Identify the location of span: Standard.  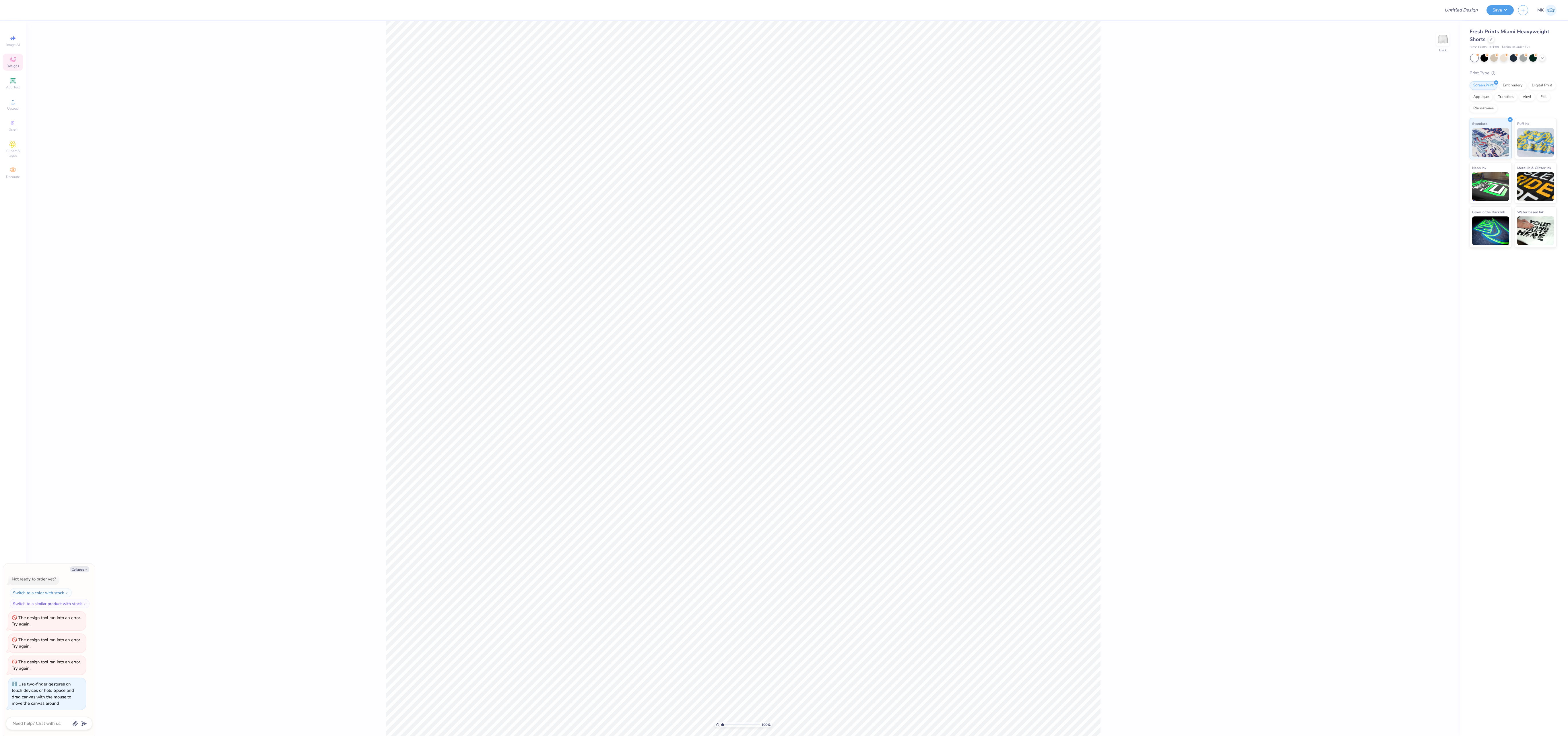
(1480, 123).